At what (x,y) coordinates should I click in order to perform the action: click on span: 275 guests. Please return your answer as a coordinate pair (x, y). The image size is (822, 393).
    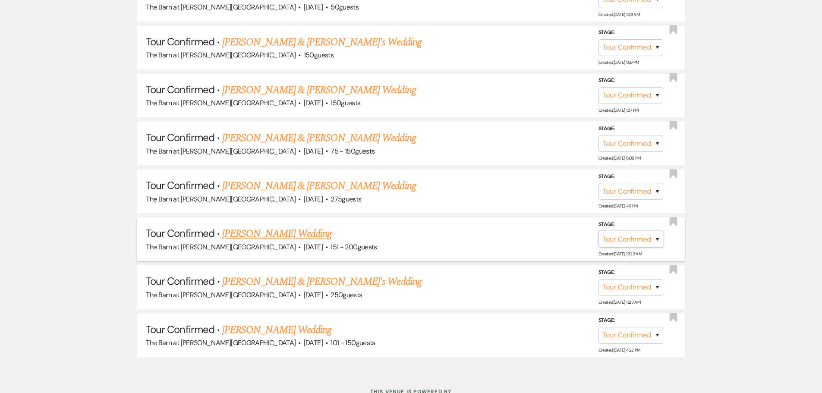
    Looking at the image, I should click on (346, 199).